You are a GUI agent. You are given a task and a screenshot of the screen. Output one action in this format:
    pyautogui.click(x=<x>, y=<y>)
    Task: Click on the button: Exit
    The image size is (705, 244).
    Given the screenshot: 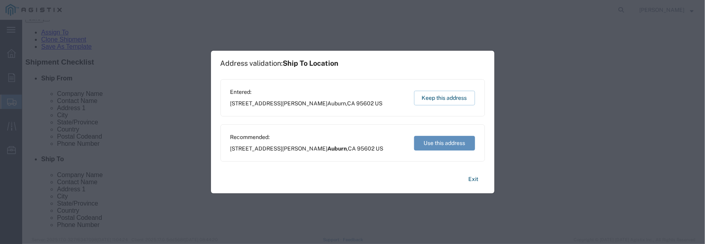 What is the action you would take?
    pyautogui.click(x=473, y=179)
    